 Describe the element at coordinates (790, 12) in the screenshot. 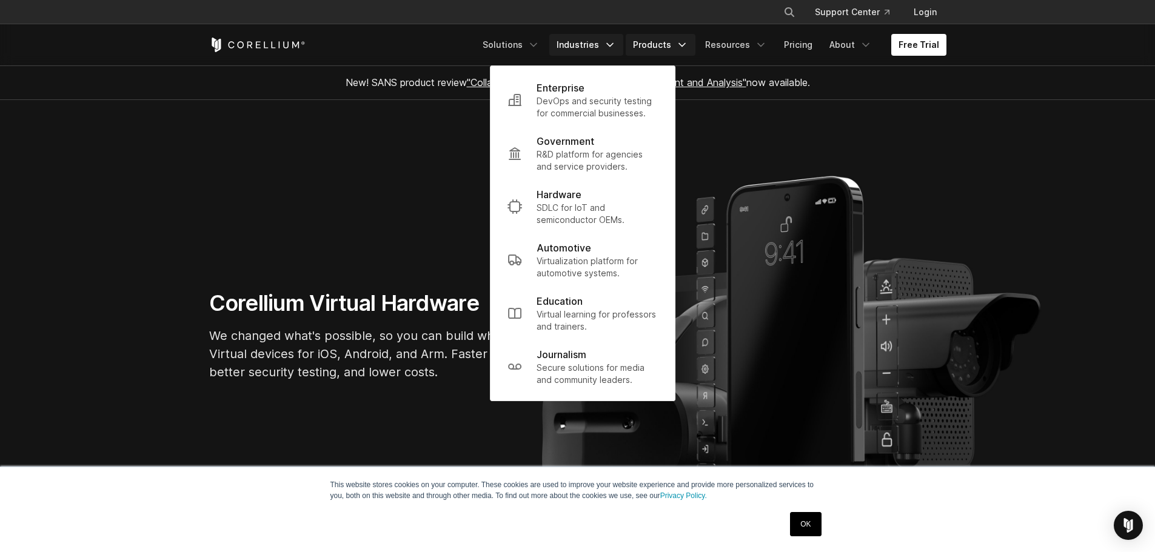

I see `button: Search` at that location.